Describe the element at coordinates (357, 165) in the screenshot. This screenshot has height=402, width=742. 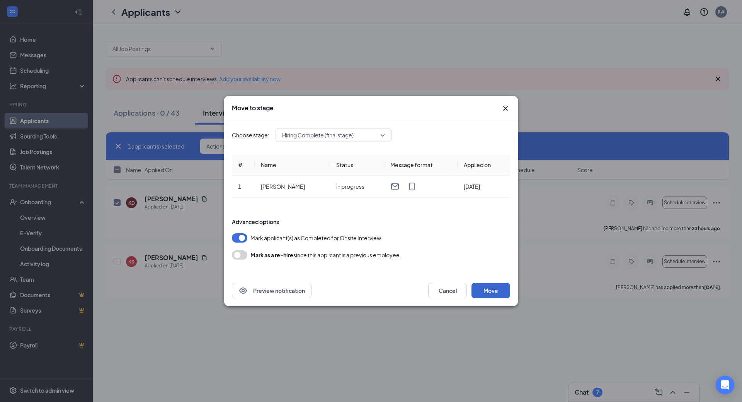
I see `th: Status` at that location.